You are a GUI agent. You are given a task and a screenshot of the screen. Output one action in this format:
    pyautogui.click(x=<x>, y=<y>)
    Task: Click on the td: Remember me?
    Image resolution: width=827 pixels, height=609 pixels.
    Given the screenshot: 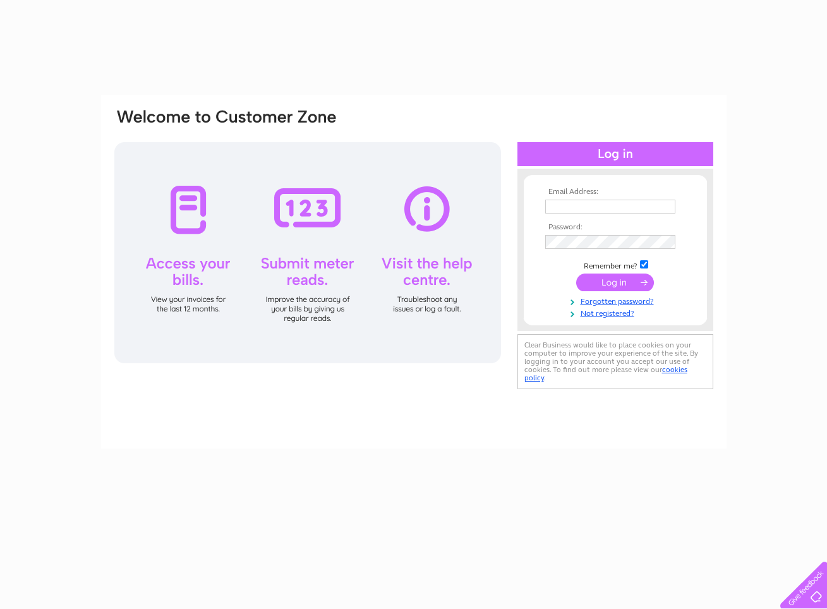 What is the action you would take?
    pyautogui.click(x=616, y=265)
    